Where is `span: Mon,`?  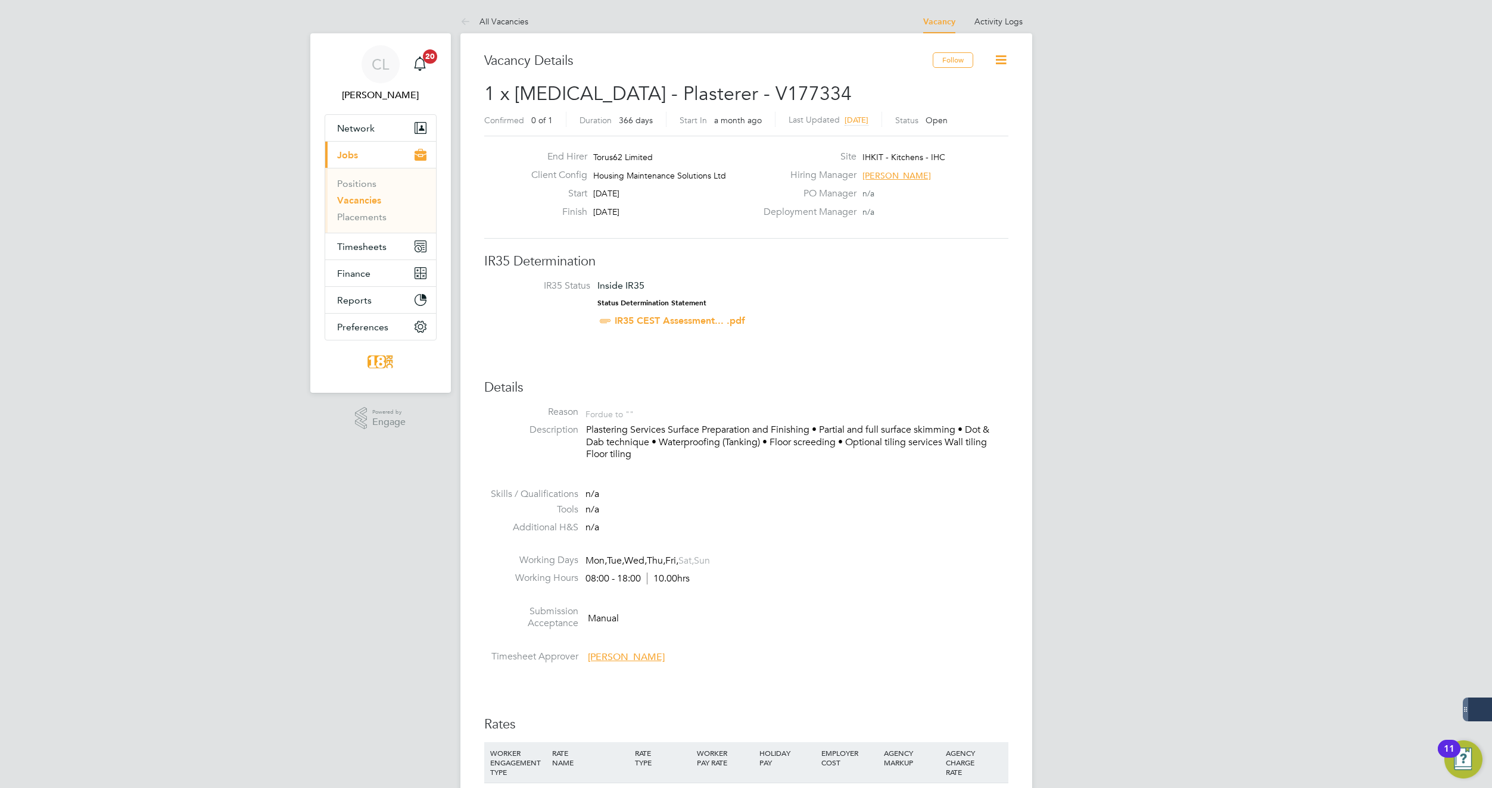 span: Mon, is located at coordinates (596, 561).